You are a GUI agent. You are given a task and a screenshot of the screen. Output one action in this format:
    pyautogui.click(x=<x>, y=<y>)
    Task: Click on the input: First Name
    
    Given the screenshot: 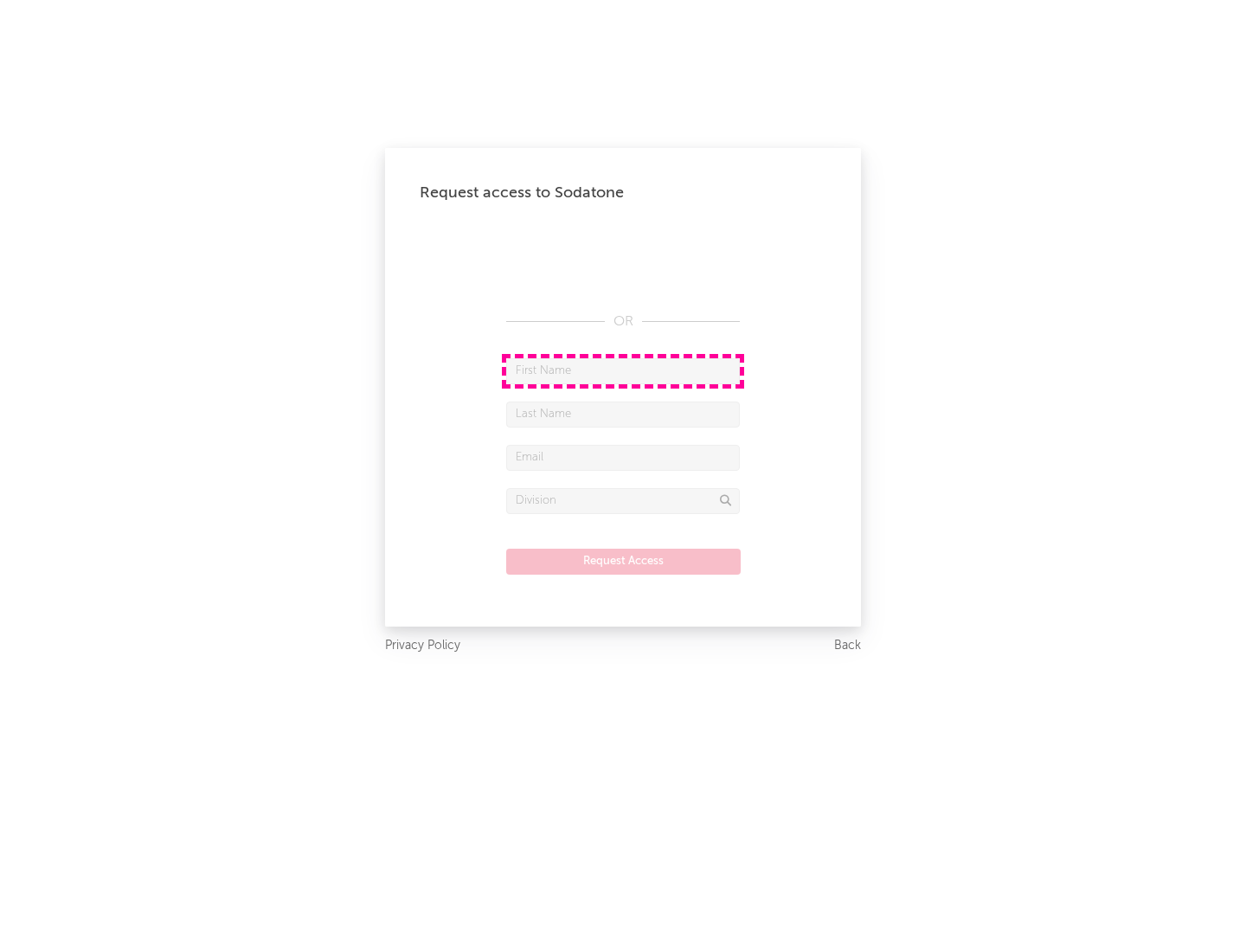 What is the action you would take?
    pyautogui.click(x=623, y=371)
    